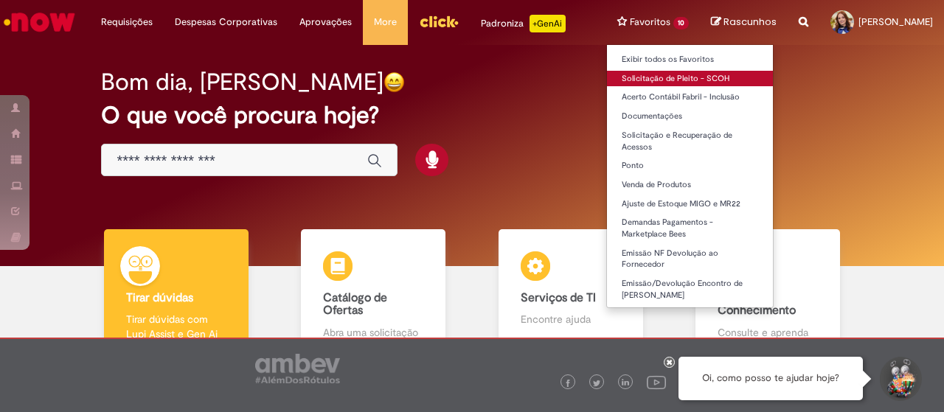  What do you see at coordinates (558, 298) in the screenshot?
I see `b: Serviços de TI` at bounding box center [558, 298].